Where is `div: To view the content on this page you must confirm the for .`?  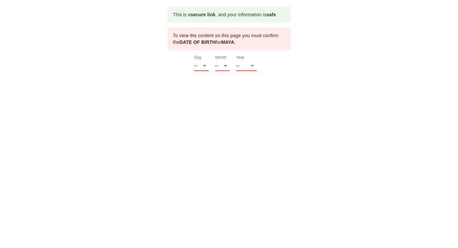
div: To view the content on this page you must confirm the for . is located at coordinates (229, 39).